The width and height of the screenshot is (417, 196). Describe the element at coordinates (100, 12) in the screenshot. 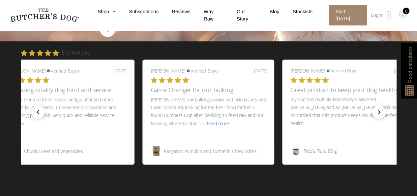

I see `a: Shop` at that location.